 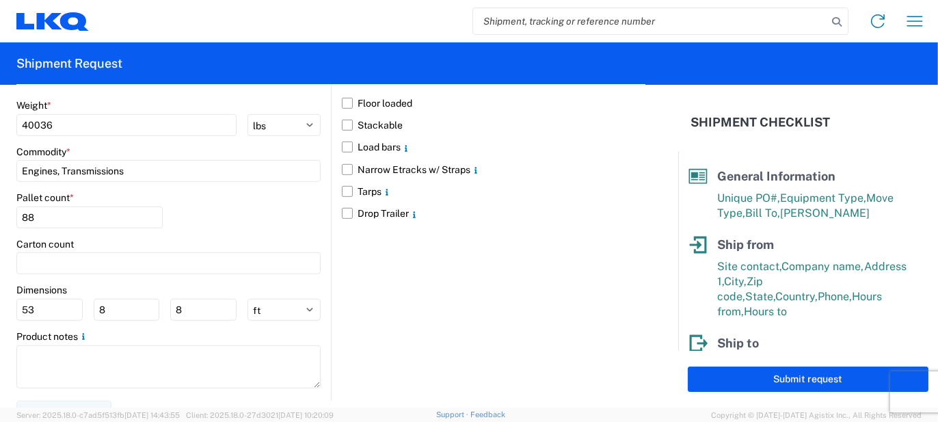 What do you see at coordinates (494, 170) in the screenshot?
I see `label: Narrow Etracks w/ Straps` at bounding box center [494, 170].